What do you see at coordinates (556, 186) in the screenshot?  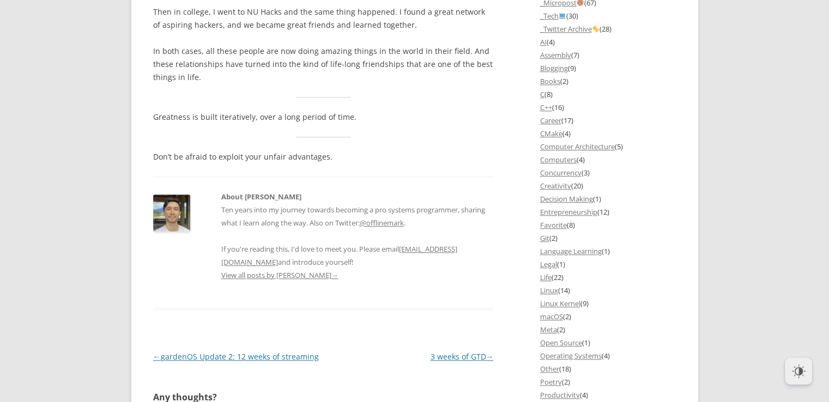 I see `a: Creativity` at bounding box center [556, 186].